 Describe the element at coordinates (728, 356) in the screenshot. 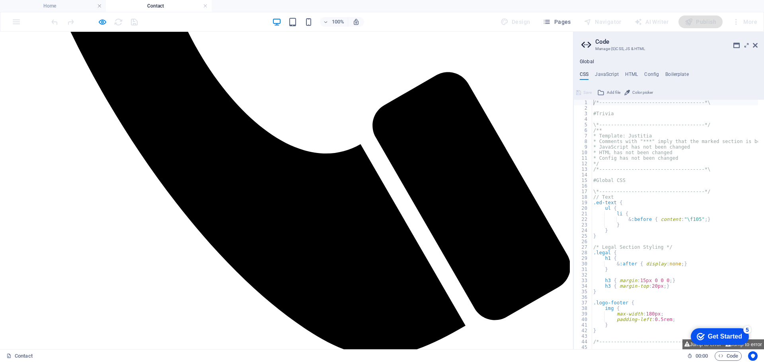

I see `span: Code` at that location.